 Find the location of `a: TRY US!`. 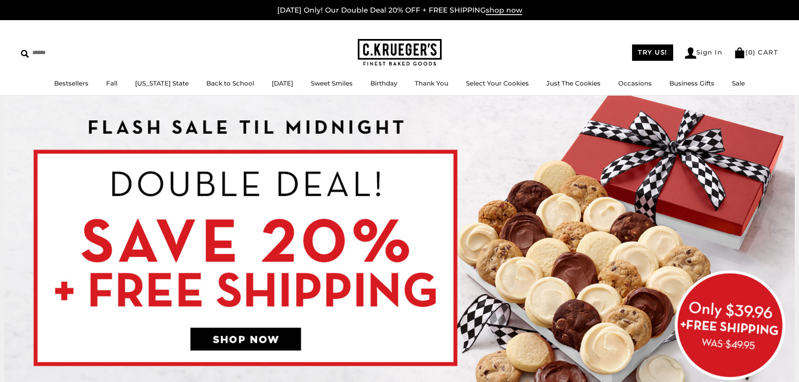

a: TRY US! is located at coordinates (653, 52).